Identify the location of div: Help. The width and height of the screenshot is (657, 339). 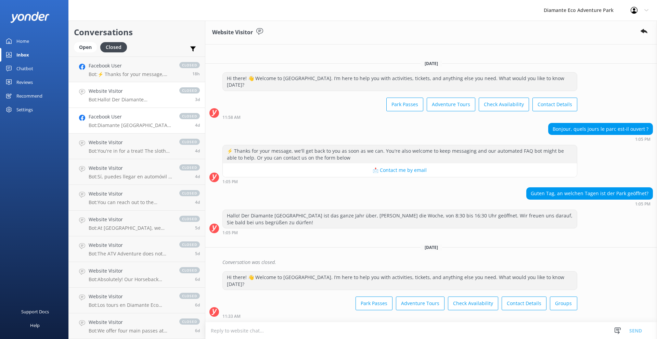
(35, 325).